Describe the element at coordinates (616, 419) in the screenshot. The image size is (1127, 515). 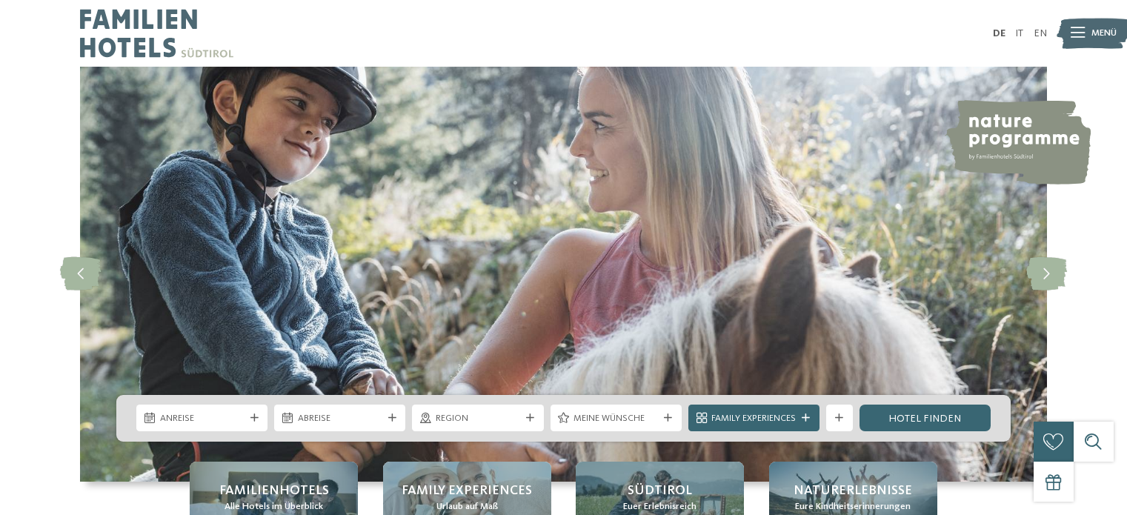
I see `span: Meine Wünsche` at that location.